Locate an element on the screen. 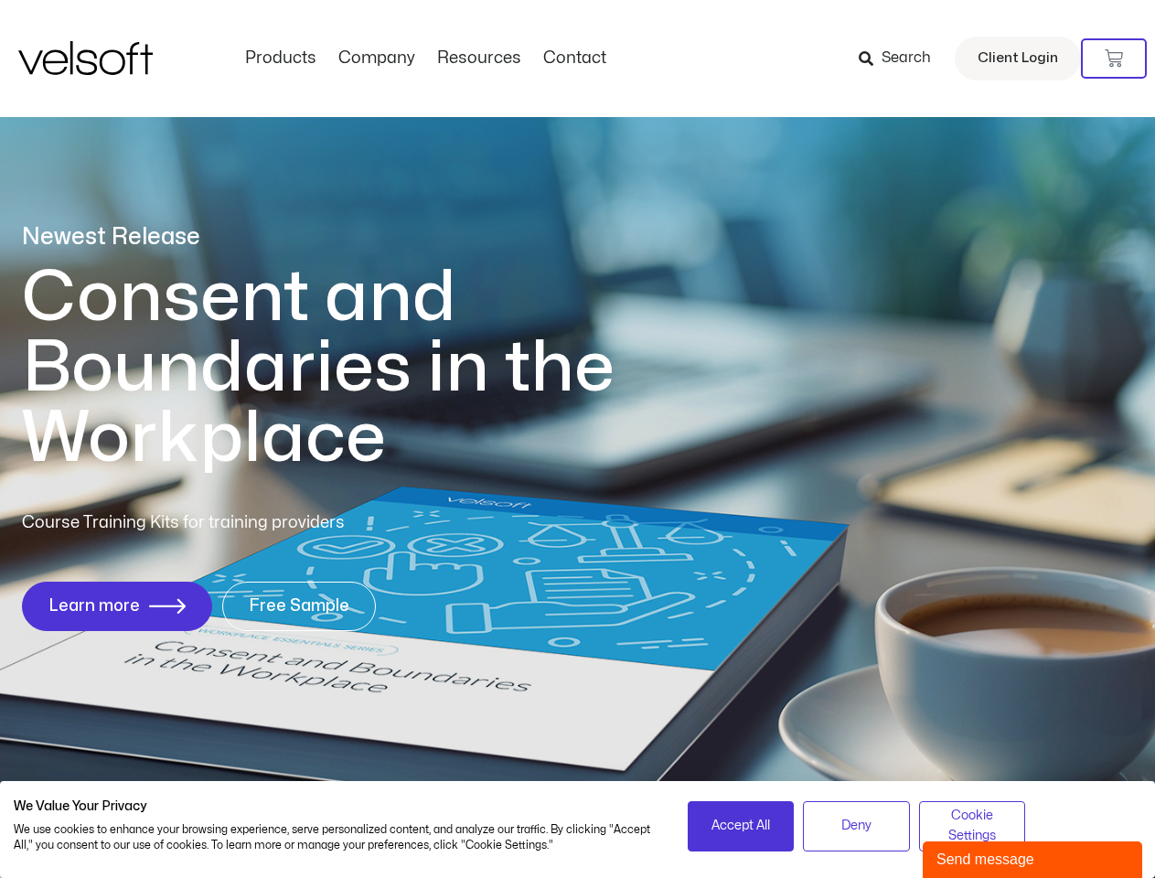  a: ContactMenu Toggle is located at coordinates (574, 59).